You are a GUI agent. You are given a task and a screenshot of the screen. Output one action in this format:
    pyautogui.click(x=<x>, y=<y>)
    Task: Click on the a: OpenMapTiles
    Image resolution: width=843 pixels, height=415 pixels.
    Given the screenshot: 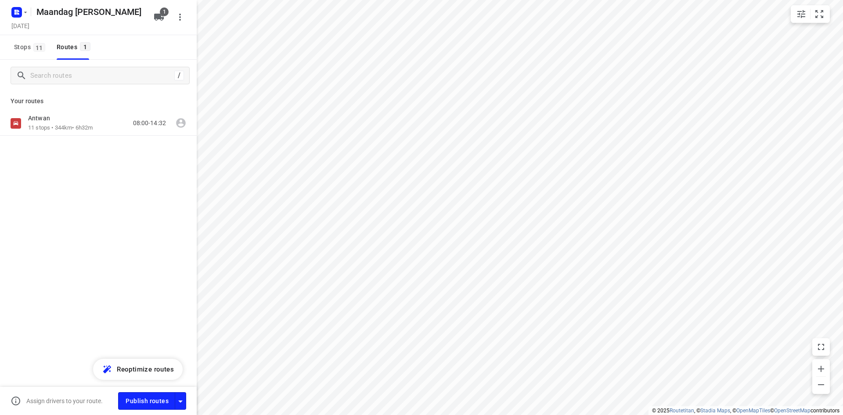 What is the action you would take?
    pyautogui.click(x=753, y=411)
    